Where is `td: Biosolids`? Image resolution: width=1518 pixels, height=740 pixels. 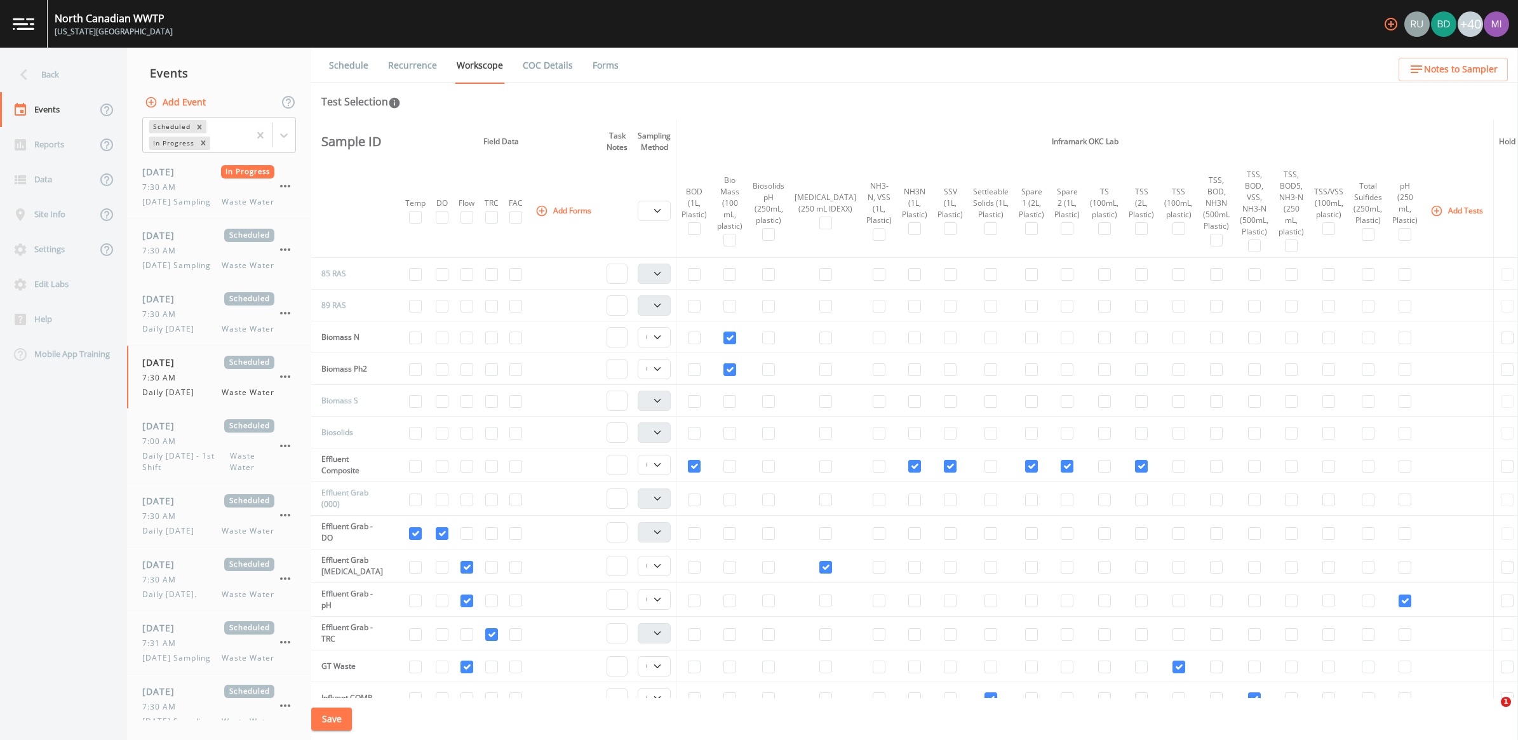
td: Biosolids is located at coordinates (349, 432).